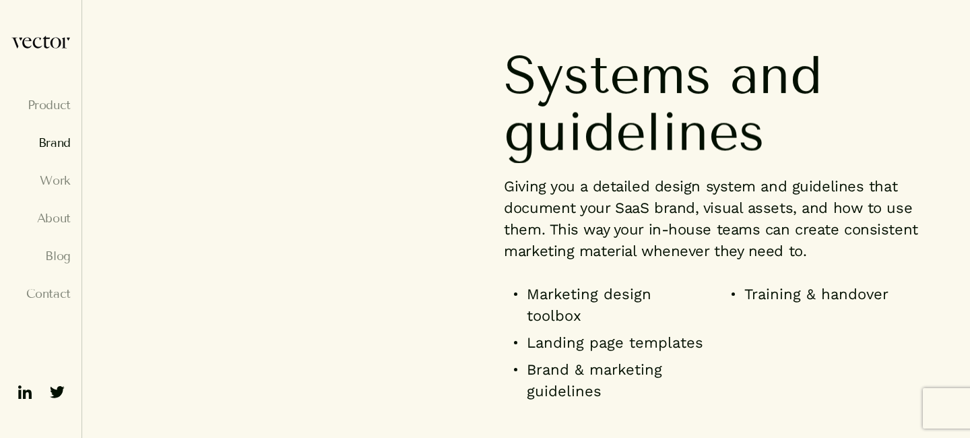 The image size is (970, 438). What do you see at coordinates (57, 392) in the screenshot?
I see `img: ico-twitter-fill` at bounding box center [57, 392].